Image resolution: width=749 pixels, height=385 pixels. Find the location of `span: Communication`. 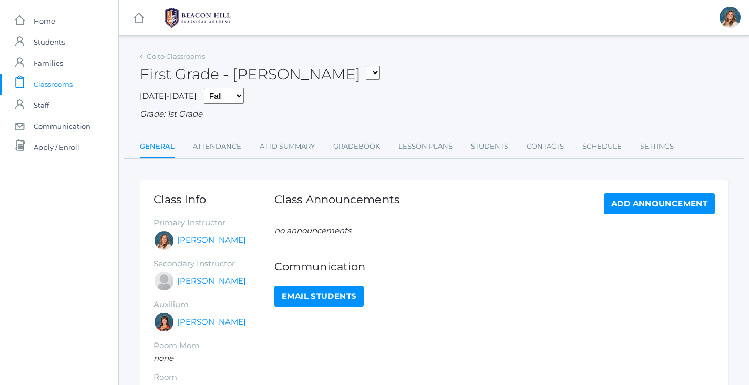

span: Communication is located at coordinates (62, 126).